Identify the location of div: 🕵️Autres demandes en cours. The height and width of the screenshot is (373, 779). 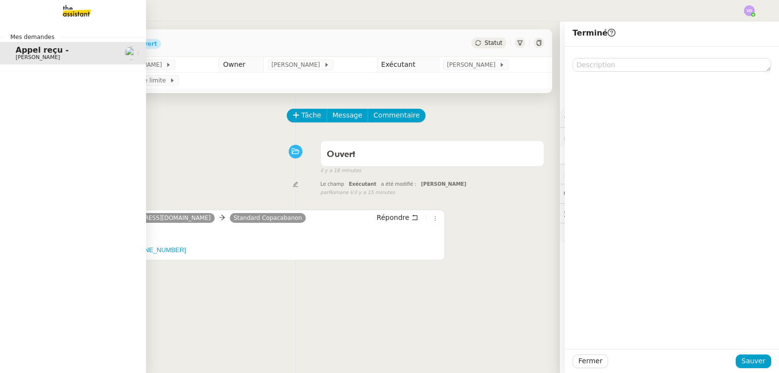
(670, 213).